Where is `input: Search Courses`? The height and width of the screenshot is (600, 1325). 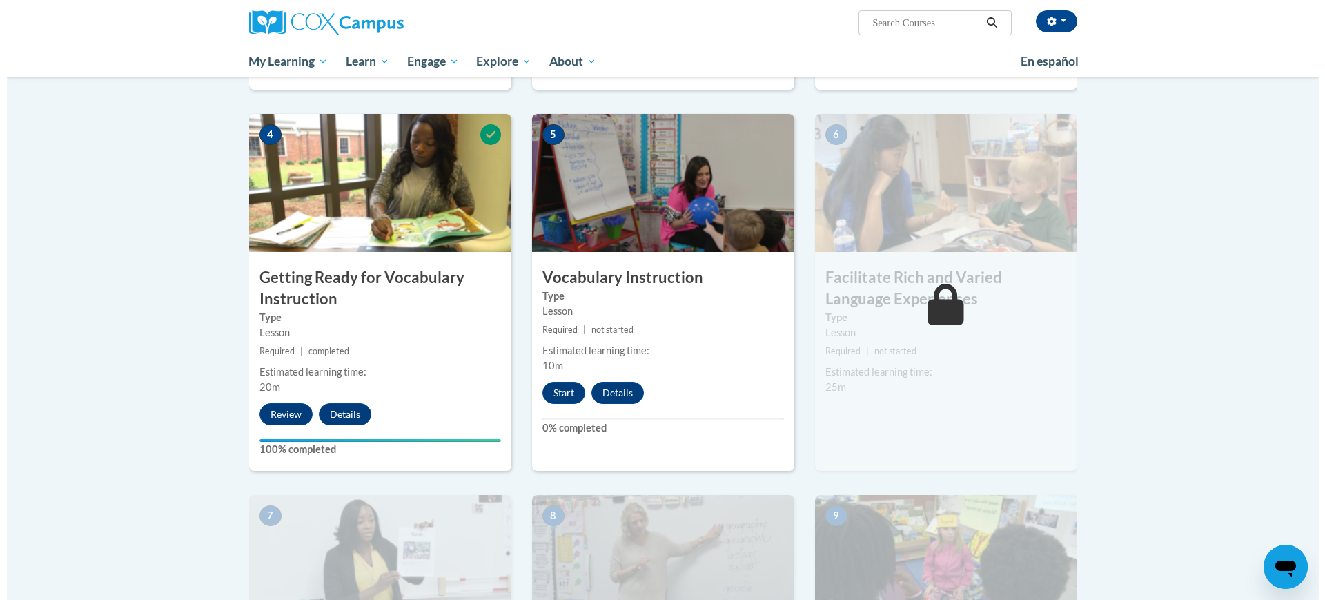 input: Search Courses is located at coordinates (919, 23).